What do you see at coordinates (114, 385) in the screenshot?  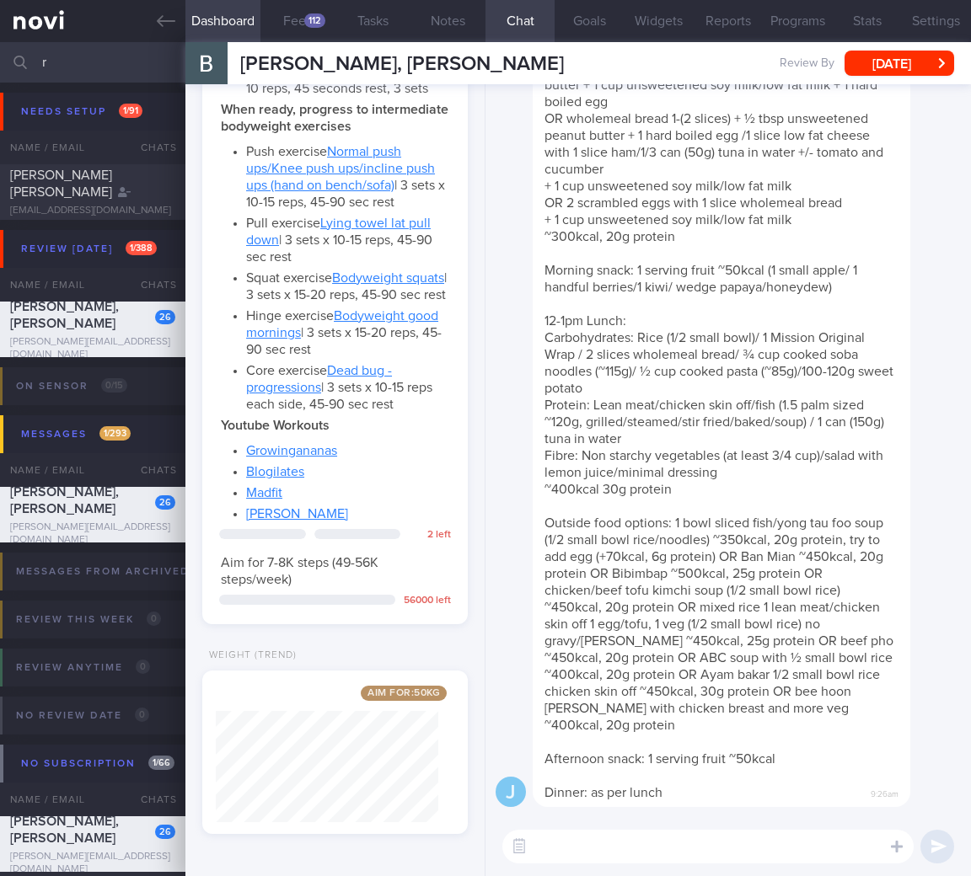 I see `span: 0 / 15` at bounding box center [114, 385].